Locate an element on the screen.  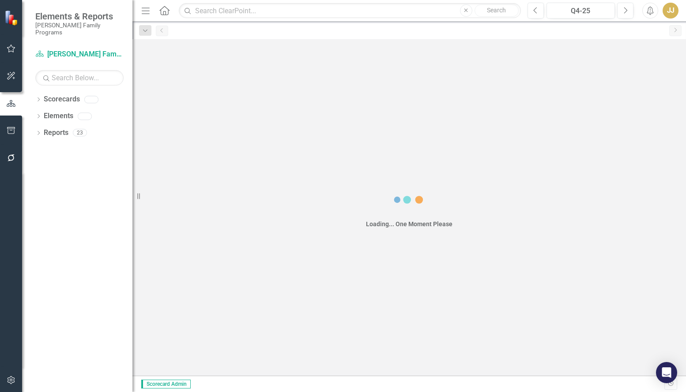
div: Loading... One Moment Please is located at coordinates (409, 224).